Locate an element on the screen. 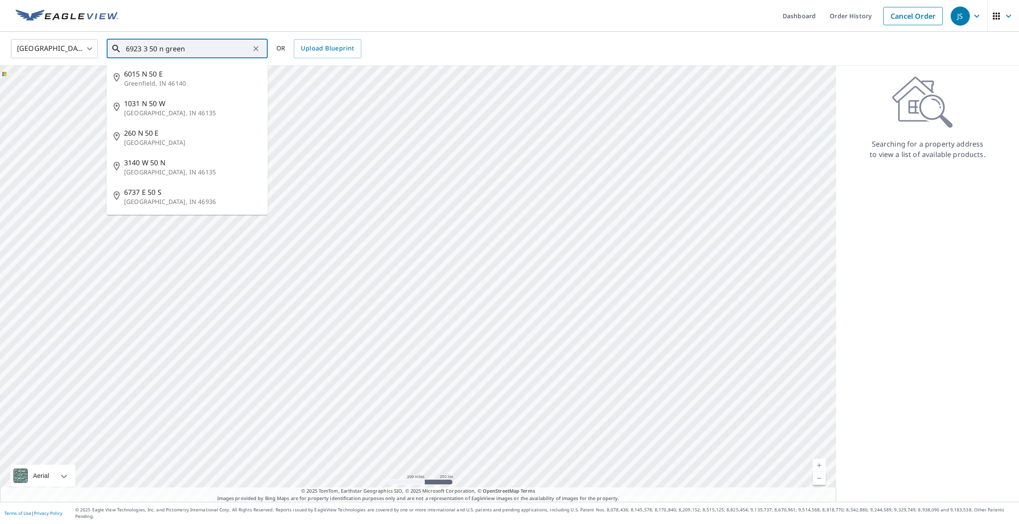 The width and height of the screenshot is (1019, 524). a: Current Level 5, Zoom In is located at coordinates (819, 466).